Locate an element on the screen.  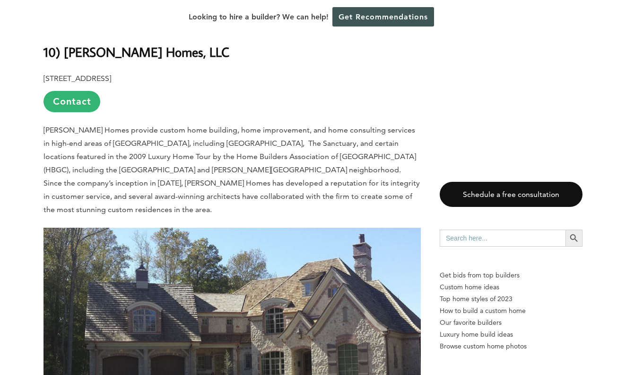
p: Custom home ideas is located at coordinates (511, 287).